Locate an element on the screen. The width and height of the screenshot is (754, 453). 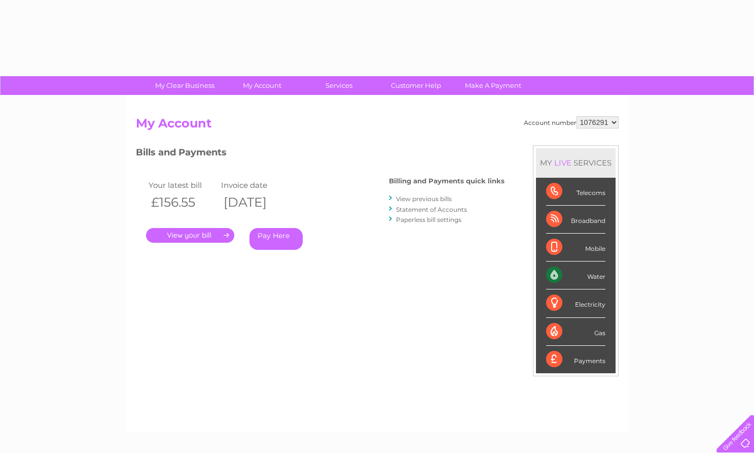
a: Statement of Accounts is located at coordinates (432, 209).